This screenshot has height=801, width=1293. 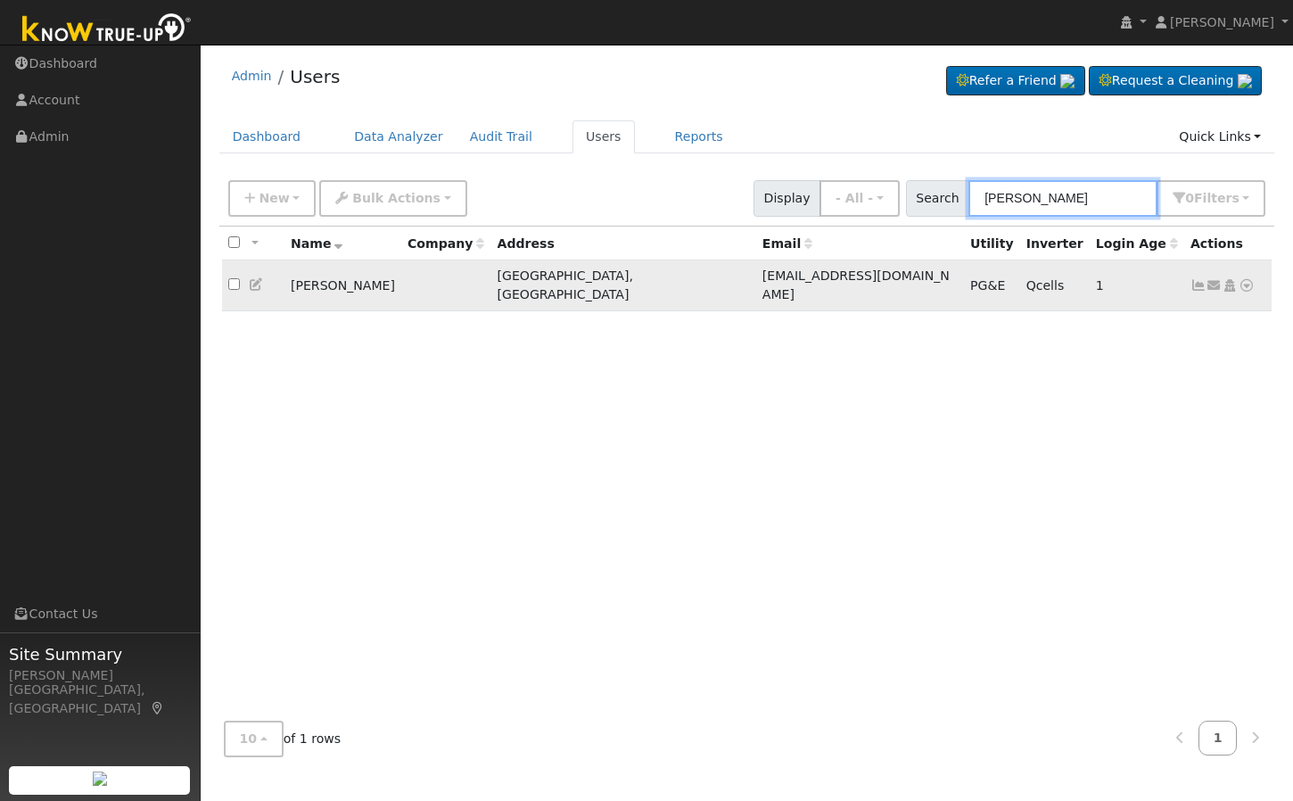 What do you see at coordinates (1199, 285) in the screenshot?
I see `a: Show Graph` at bounding box center [1199, 285].